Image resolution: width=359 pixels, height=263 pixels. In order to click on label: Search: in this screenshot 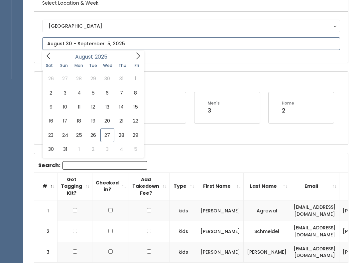, I will do `click(93, 166)`.